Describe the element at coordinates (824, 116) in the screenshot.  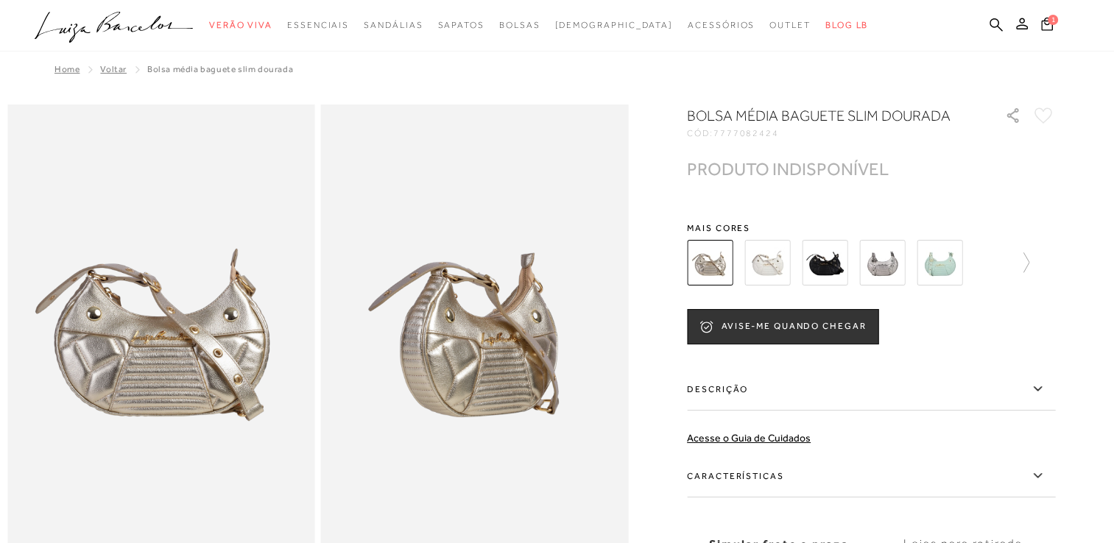
I see `h1: BOLSA MÉDIA BAGUETE SLIM DOURADA` at that location.